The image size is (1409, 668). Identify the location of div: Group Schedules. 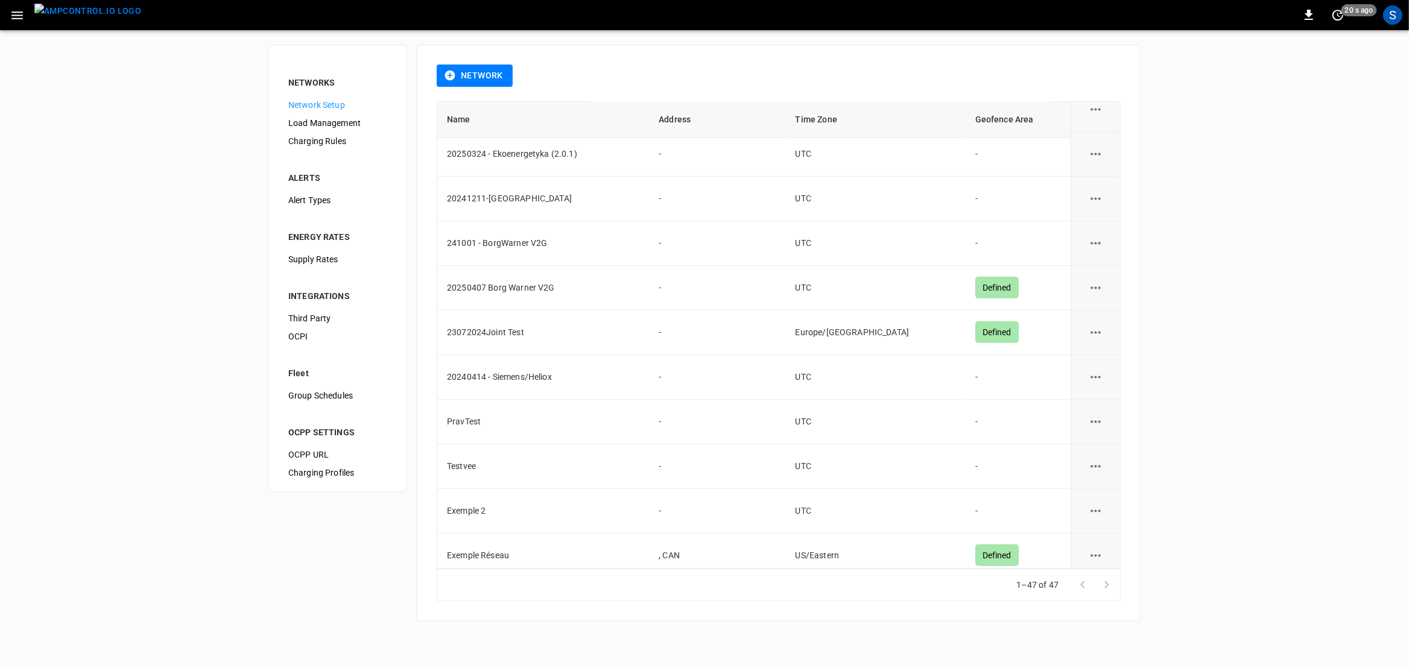
(338, 396).